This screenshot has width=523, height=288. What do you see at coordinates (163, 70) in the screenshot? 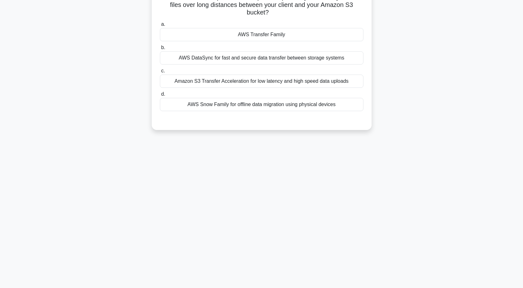
I see `span: c.` at bounding box center [163, 70].